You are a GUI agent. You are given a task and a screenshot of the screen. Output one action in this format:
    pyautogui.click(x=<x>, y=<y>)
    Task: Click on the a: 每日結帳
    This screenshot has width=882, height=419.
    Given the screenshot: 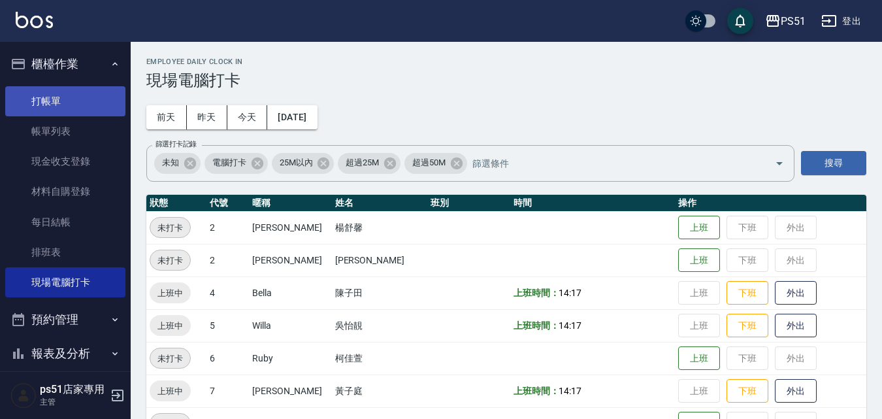 What is the action you would take?
    pyautogui.click(x=65, y=222)
    